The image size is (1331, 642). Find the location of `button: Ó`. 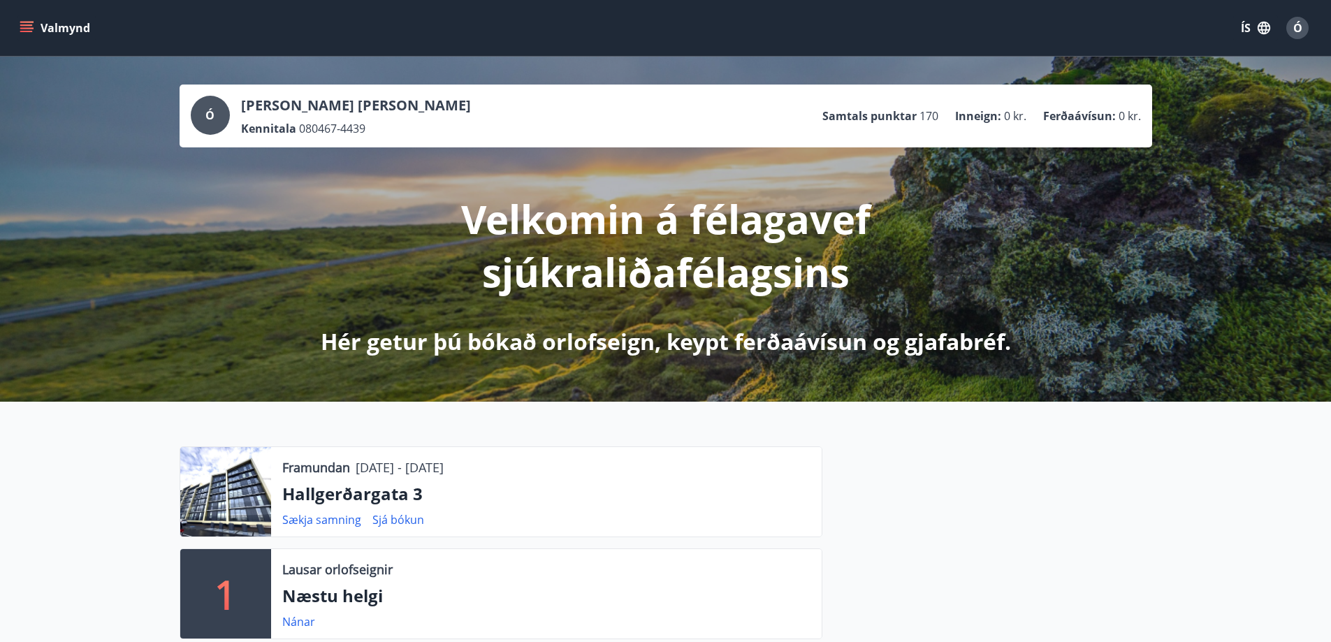

button: Ó is located at coordinates (1297, 28).